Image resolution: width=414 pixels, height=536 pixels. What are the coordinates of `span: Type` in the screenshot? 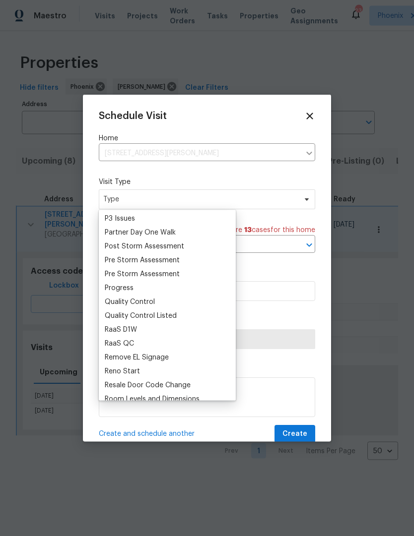 It's located at (199, 199).